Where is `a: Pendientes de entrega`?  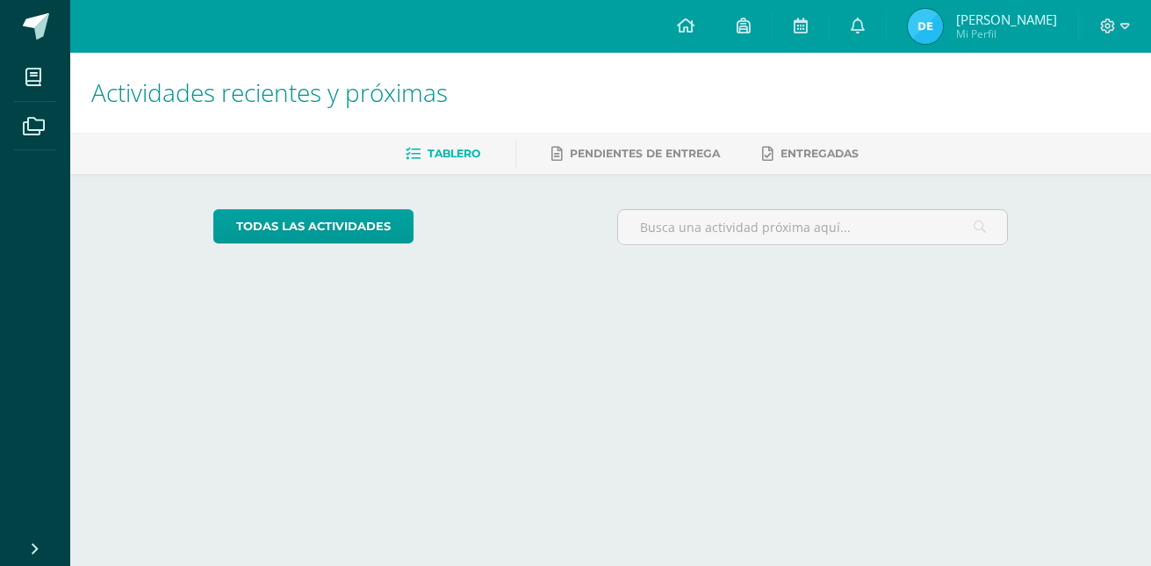 a: Pendientes de entrega is located at coordinates (636, 154).